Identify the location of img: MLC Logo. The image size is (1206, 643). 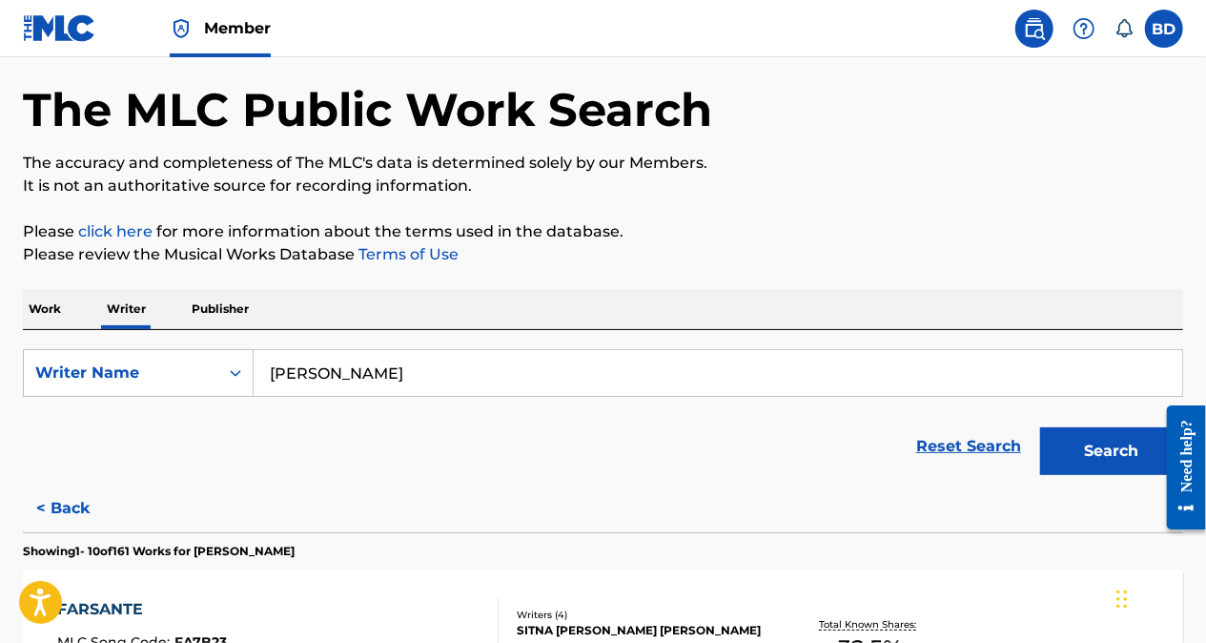
(59, 28).